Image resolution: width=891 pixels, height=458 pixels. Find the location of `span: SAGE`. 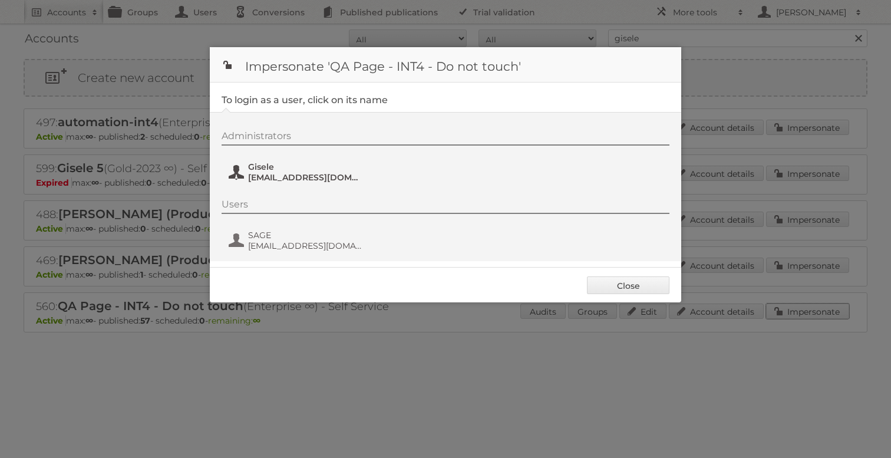

span: SAGE is located at coordinates (305, 235).